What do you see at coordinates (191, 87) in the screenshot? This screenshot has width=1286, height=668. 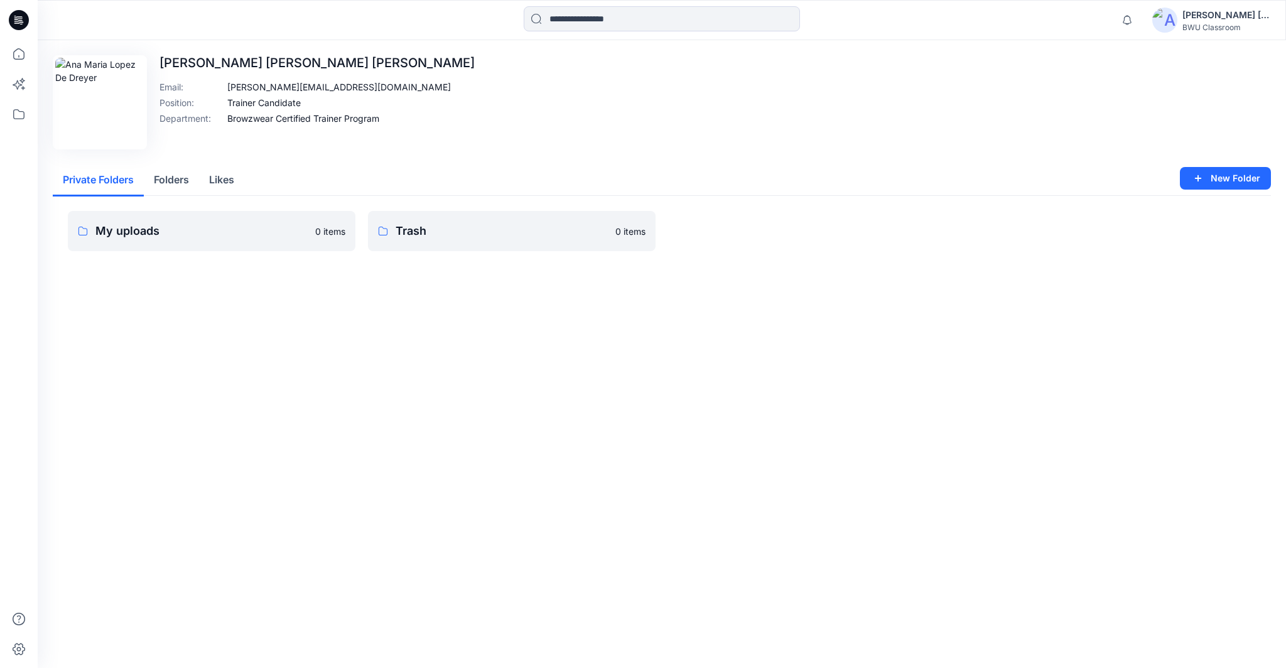 I see `p: Email :` at bounding box center [191, 87].